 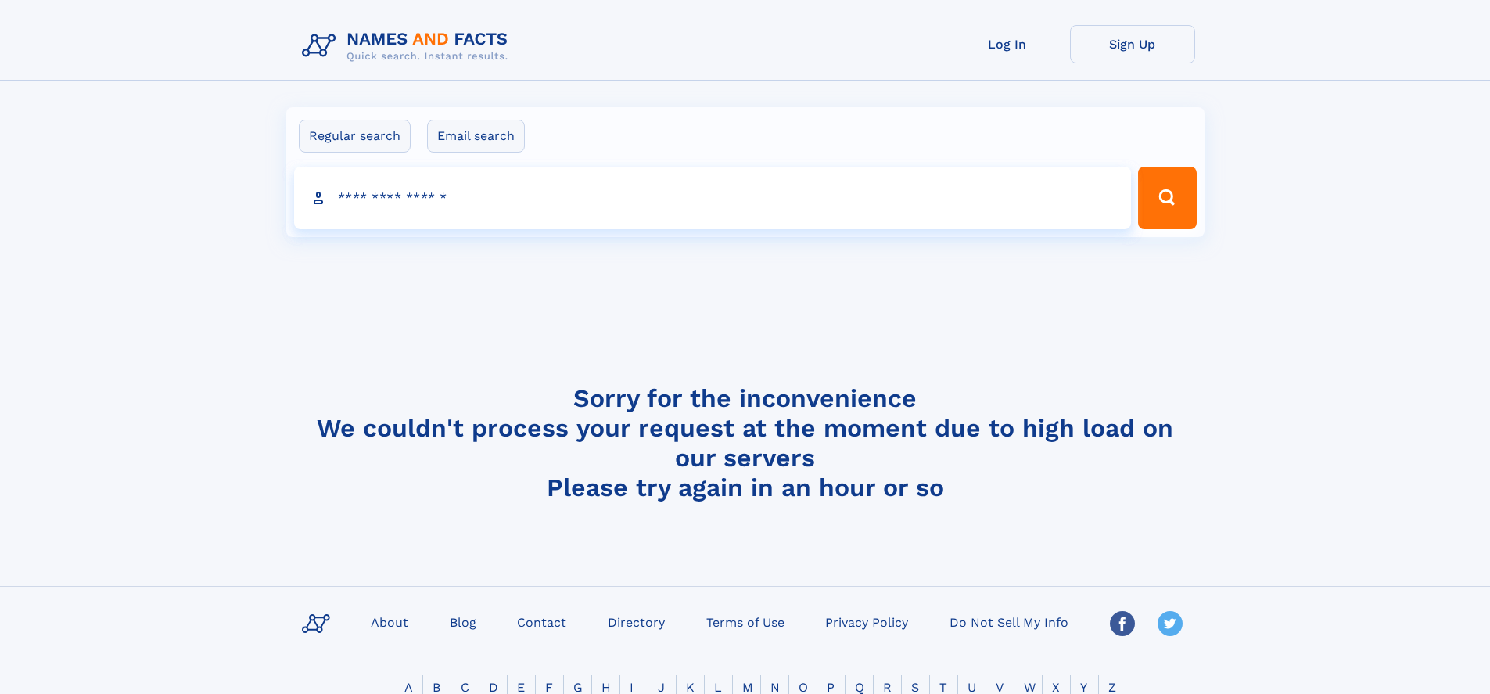 I want to click on a: Privacy Policy, so click(x=867, y=621).